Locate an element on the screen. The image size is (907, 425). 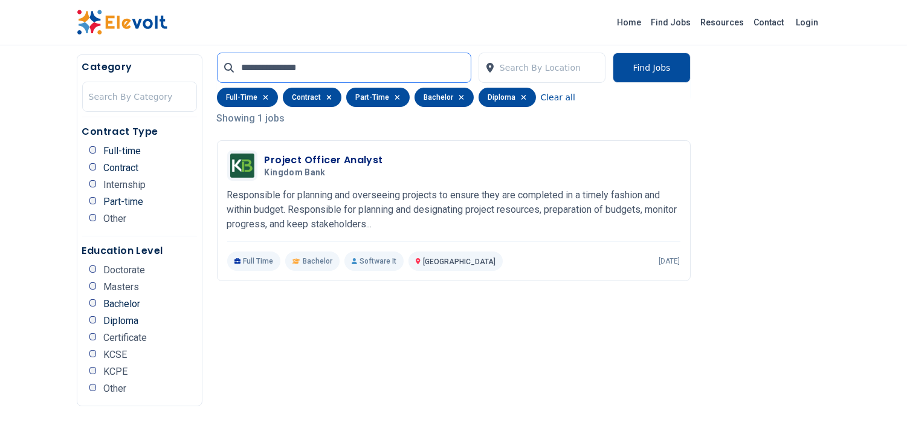
span: KCSE is located at coordinates (115, 355).